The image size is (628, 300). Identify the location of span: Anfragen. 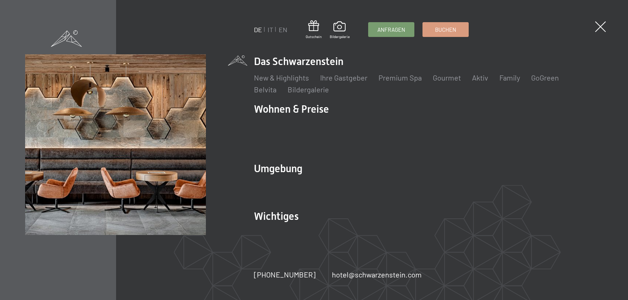
(391, 30).